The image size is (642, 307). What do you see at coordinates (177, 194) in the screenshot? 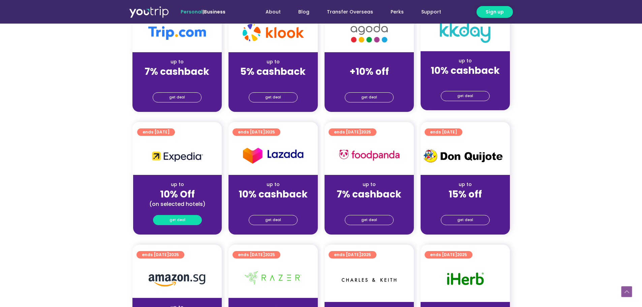
I see `strong: 10% Off` at bounding box center [177, 194].